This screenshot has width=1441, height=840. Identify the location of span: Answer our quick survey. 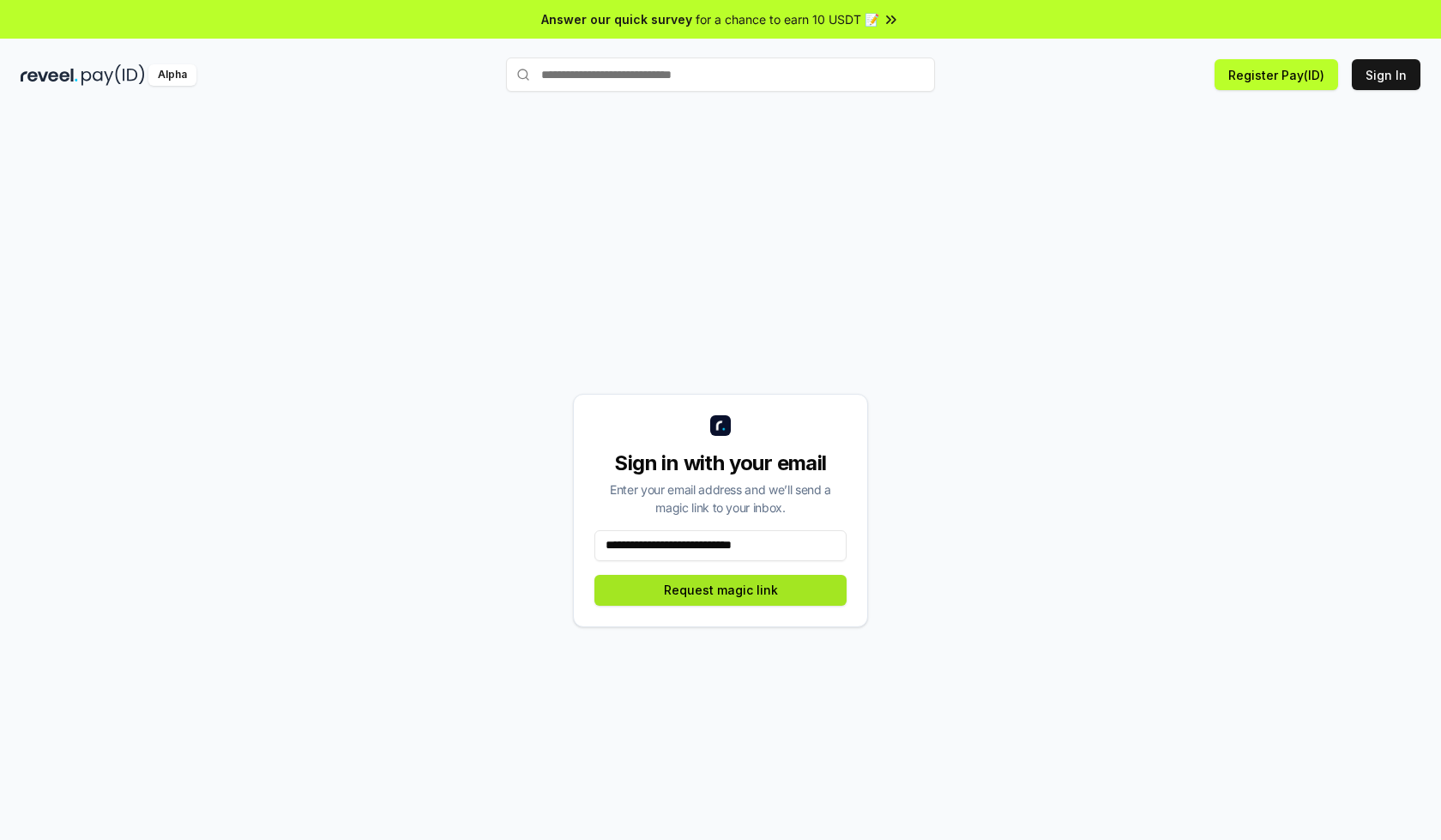
(617, 19).